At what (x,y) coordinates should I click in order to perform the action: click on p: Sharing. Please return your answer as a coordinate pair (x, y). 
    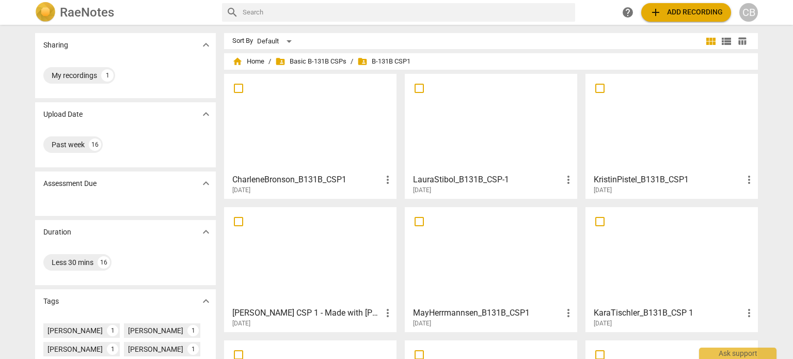
    Looking at the image, I should click on (56, 45).